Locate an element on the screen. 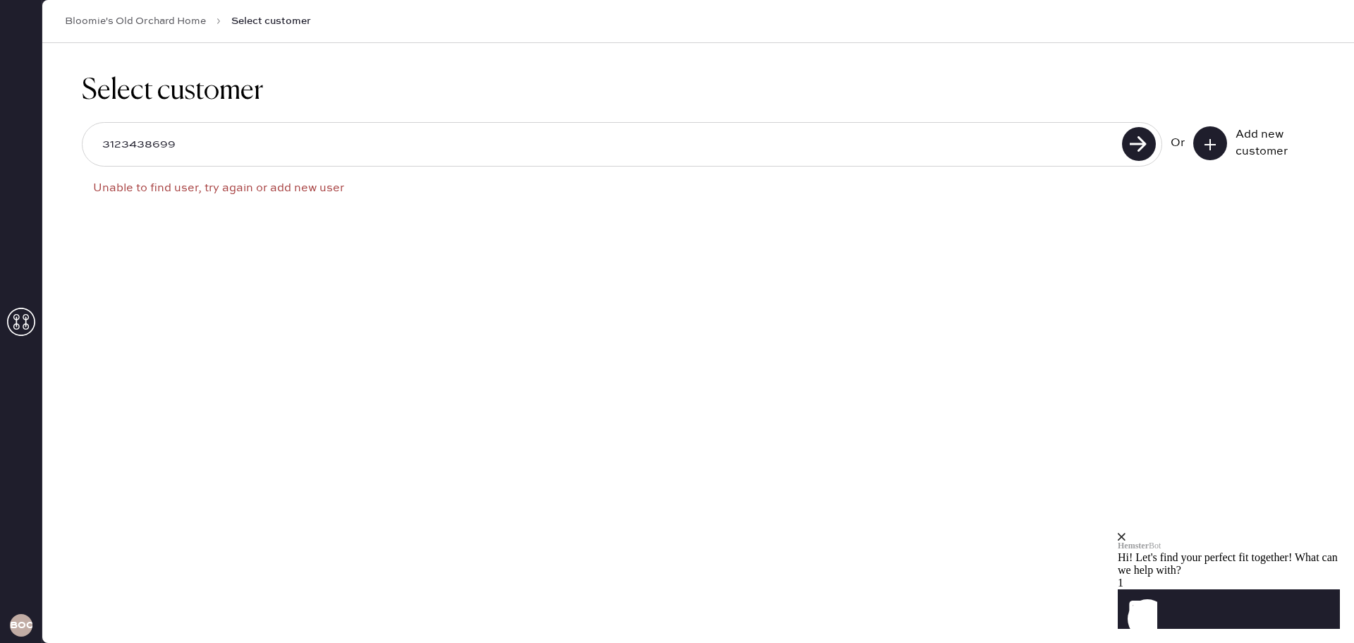 The width and height of the screenshot is (1354, 643). a: Bloomie's Old Orchard Home is located at coordinates (135, 21).